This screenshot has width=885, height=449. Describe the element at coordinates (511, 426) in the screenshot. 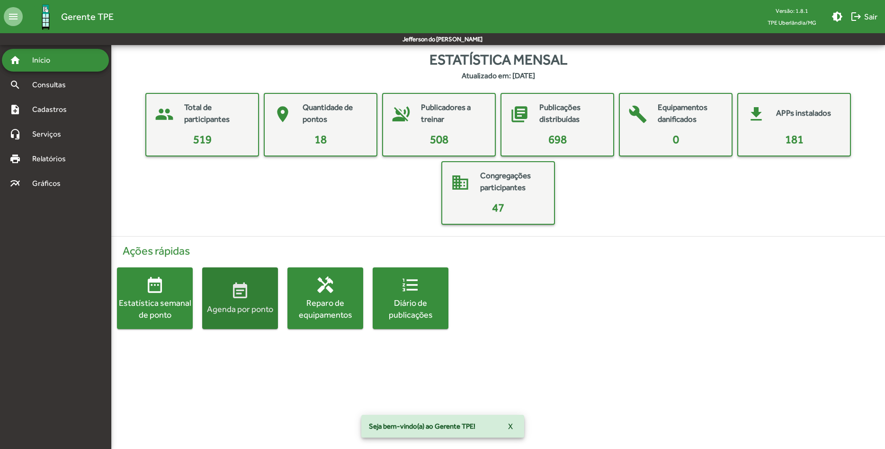

I see `span: X` at that location.